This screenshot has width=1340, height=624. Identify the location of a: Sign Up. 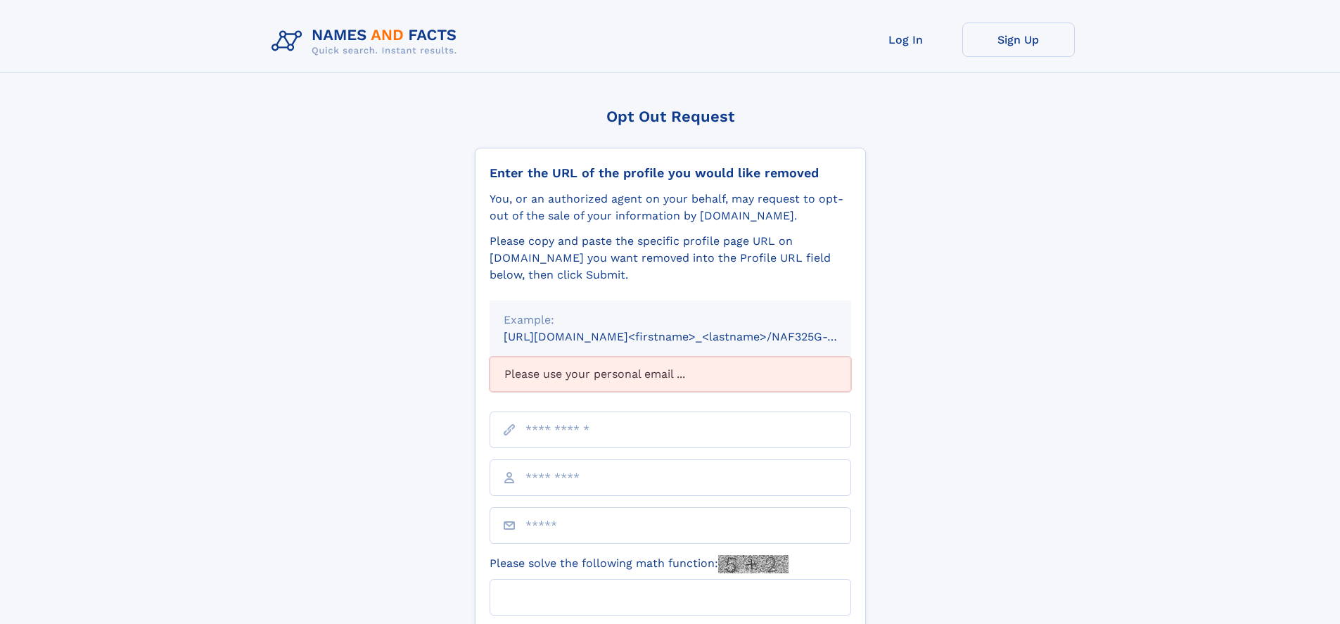
(1019, 39).